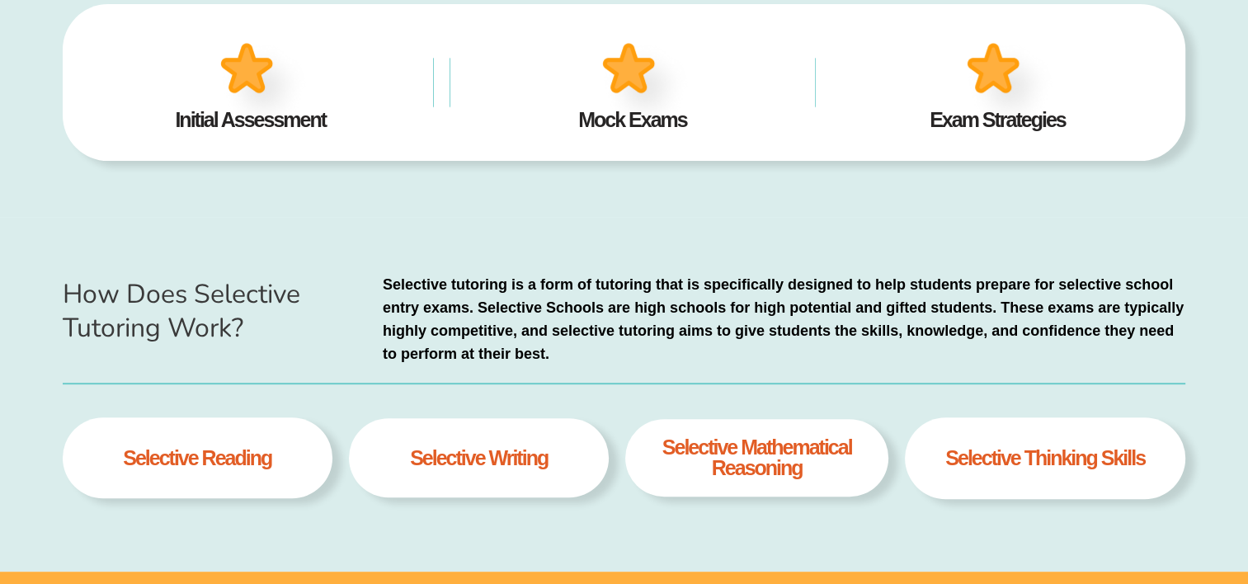  Describe the element at coordinates (1045, 458) in the screenshot. I see `h4: Selective thinking skills` at that location.